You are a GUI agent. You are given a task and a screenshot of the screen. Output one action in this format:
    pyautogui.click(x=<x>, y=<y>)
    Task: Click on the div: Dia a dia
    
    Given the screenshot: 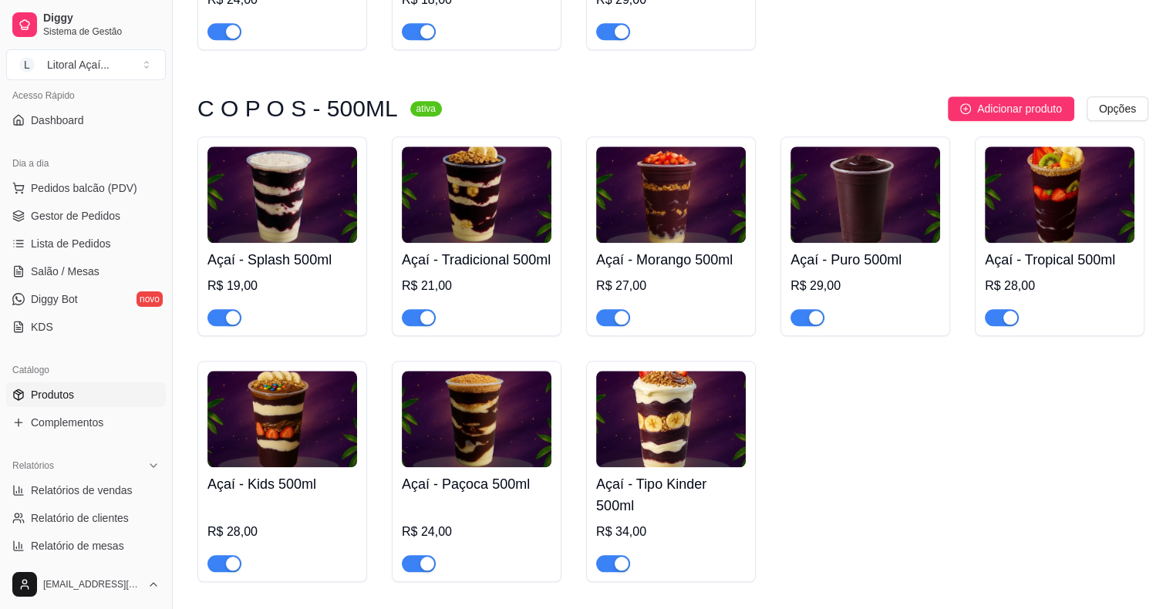 What is the action you would take?
    pyautogui.click(x=86, y=163)
    